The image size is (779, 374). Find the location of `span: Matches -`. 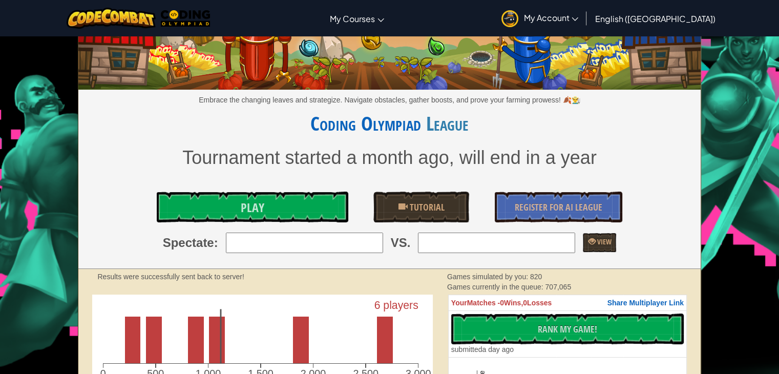

span: Matches - is located at coordinates (483, 303).